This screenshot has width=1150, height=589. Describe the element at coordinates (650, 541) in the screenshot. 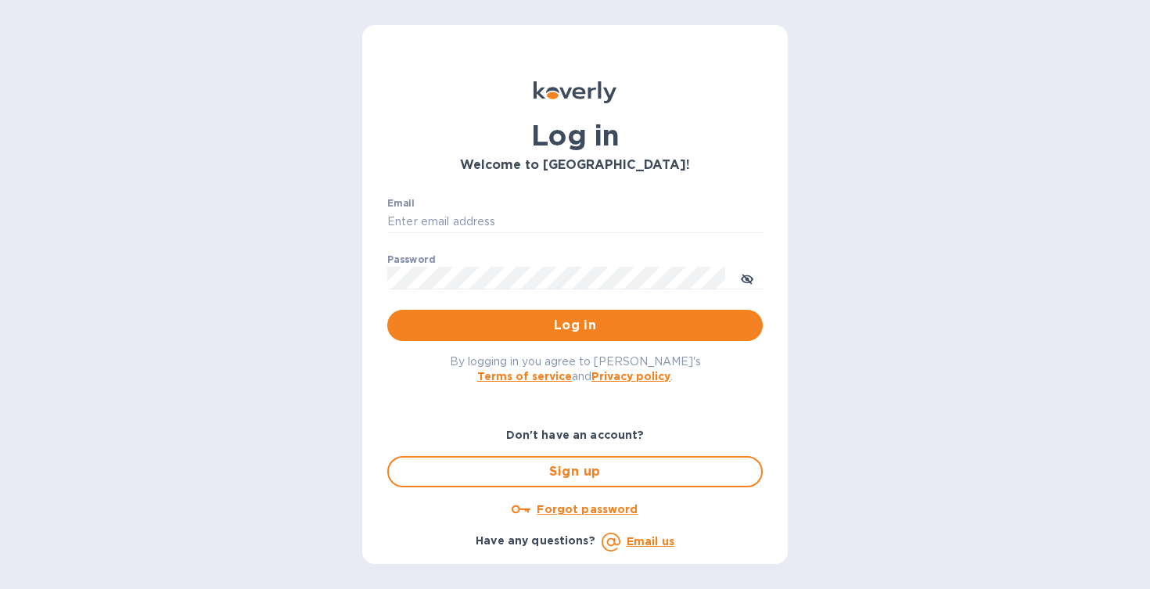

I see `b: Email us` at that location.